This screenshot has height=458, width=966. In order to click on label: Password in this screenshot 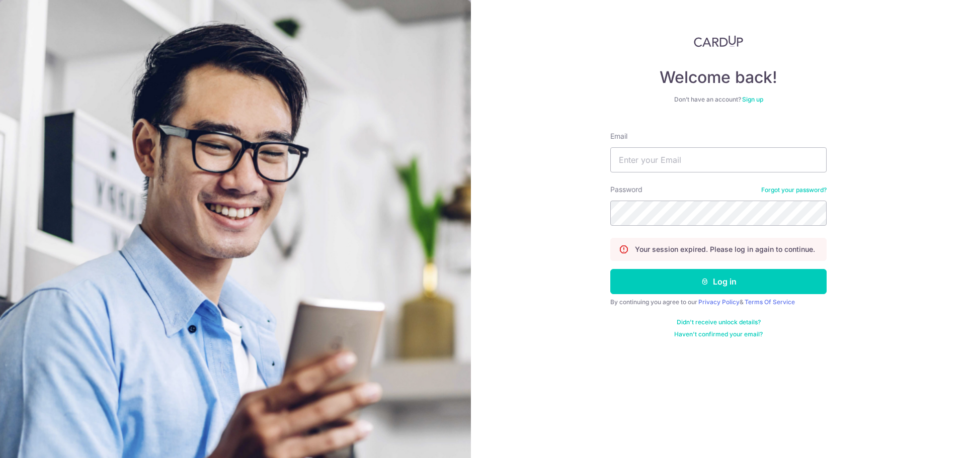, I will do `click(626, 190)`.